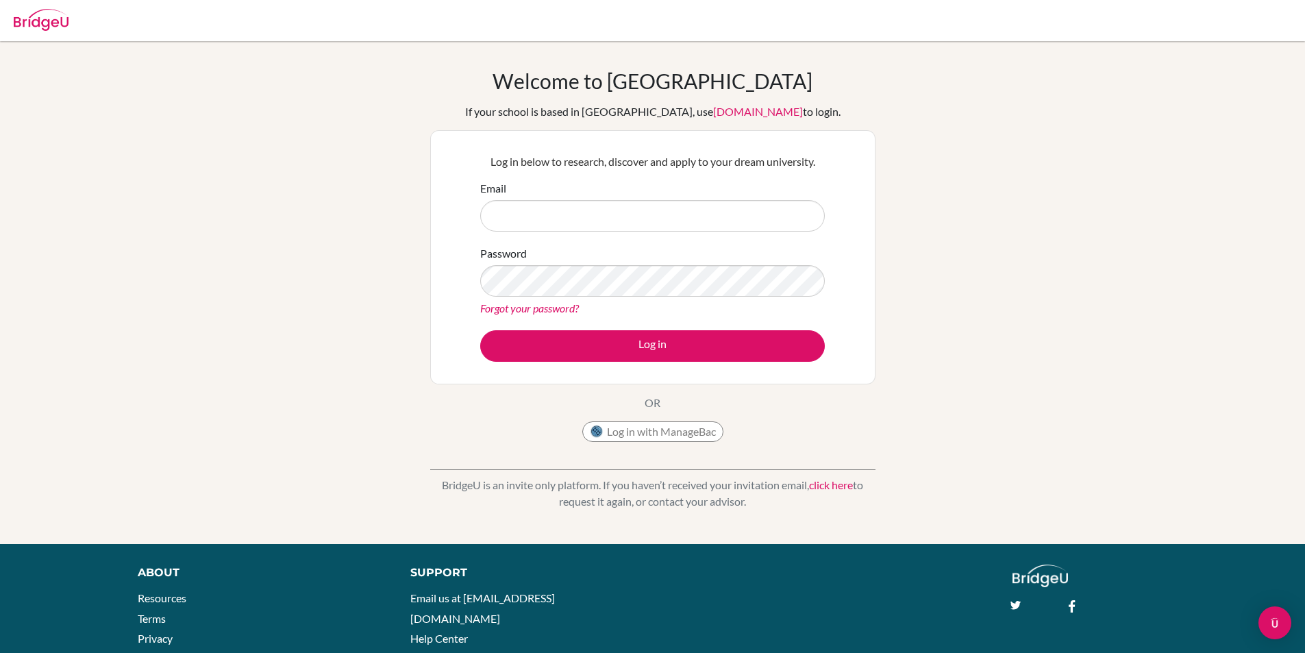 Image resolution: width=1305 pixels, height=653 pixels. I want to click on label: Password, so click(504, 253).